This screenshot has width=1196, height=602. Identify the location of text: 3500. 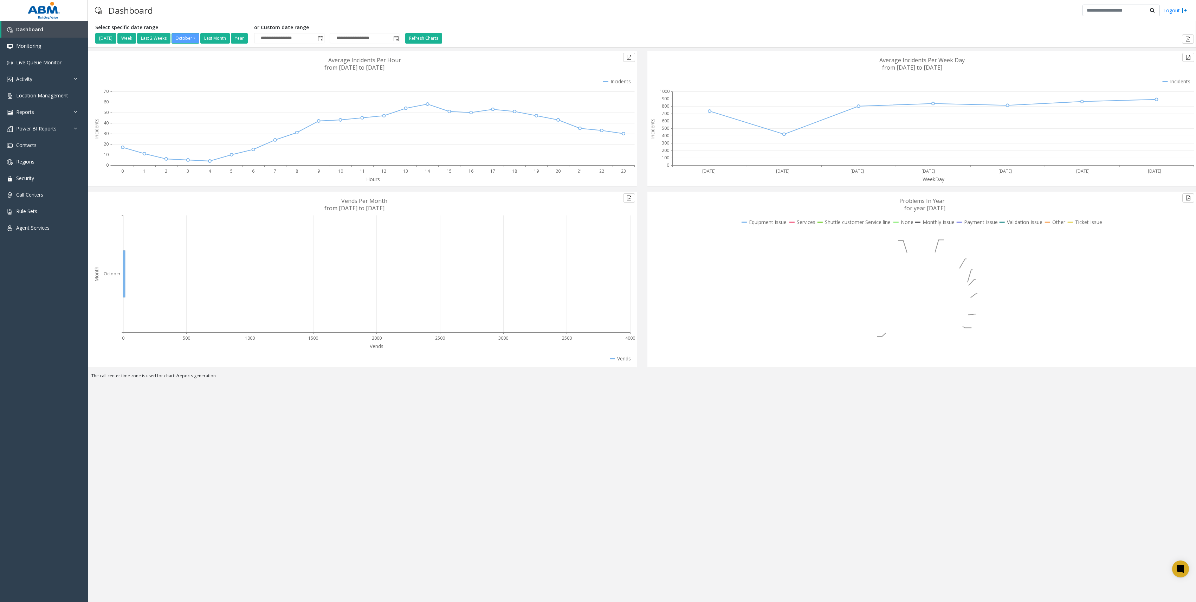
(567, 338).